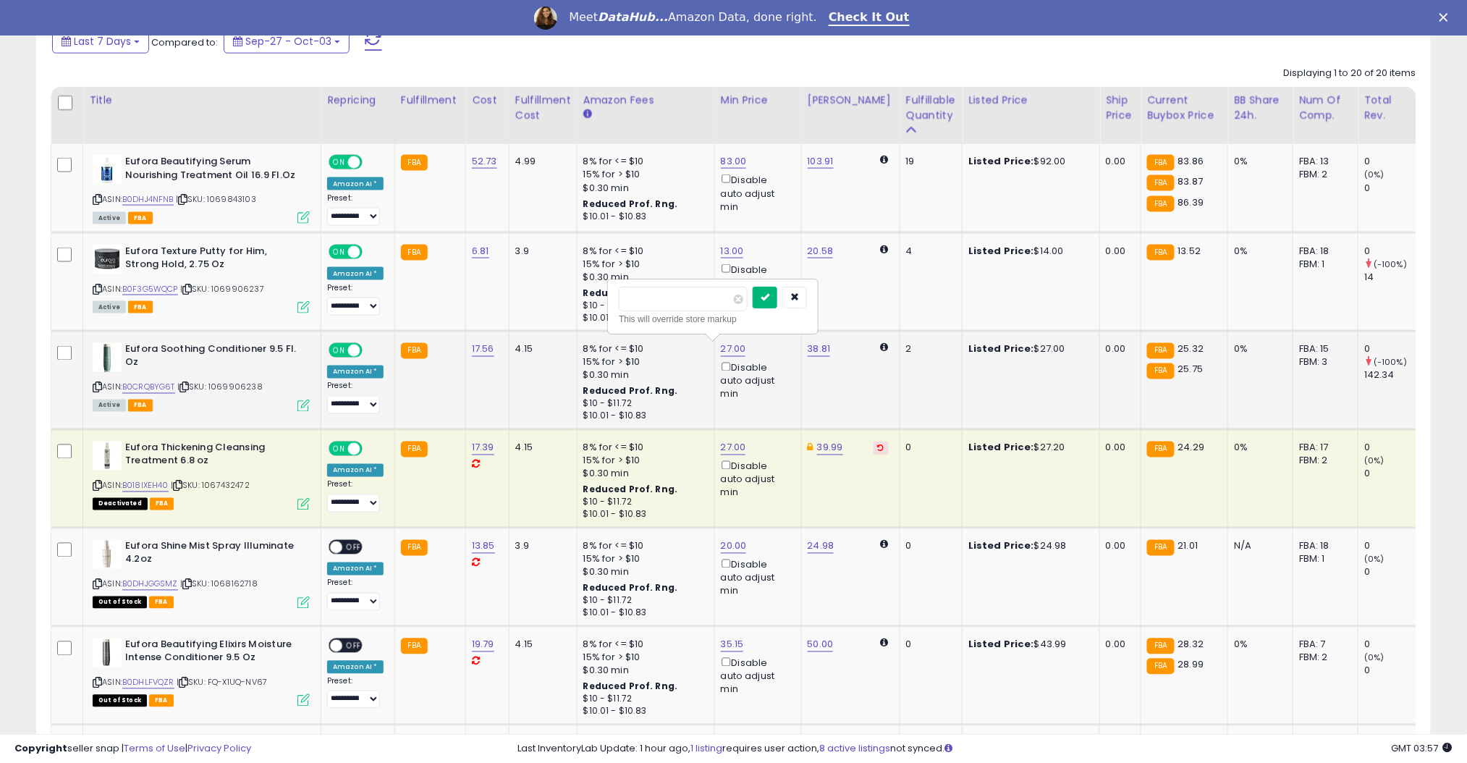 This screenshot has height=763, width=1467. Describe the element at coordinates (213, 555) in the screenshot. I see `b: Eufora Shine Mist Spray Illuminate 4.2oz` at that location.